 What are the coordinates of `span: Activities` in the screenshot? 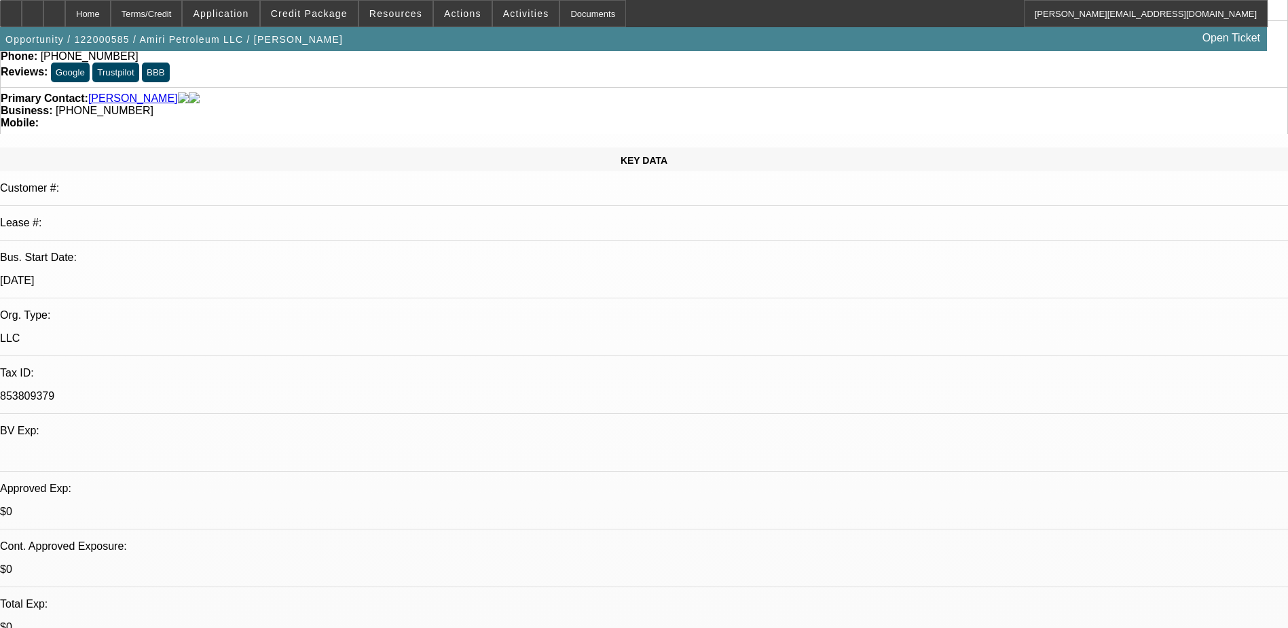 It's located at (526, 14).